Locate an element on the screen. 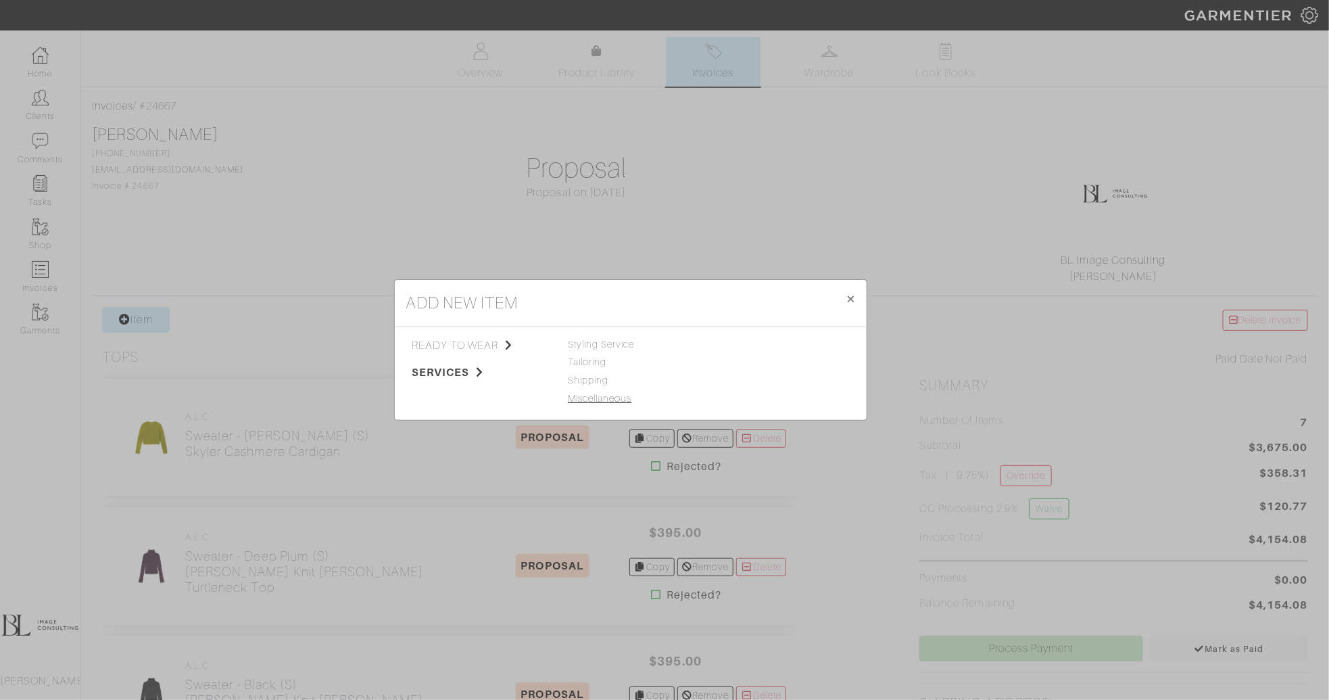 This screenshot has height=700, width=1329. a: Shipping is located at coordinates (588, 380).